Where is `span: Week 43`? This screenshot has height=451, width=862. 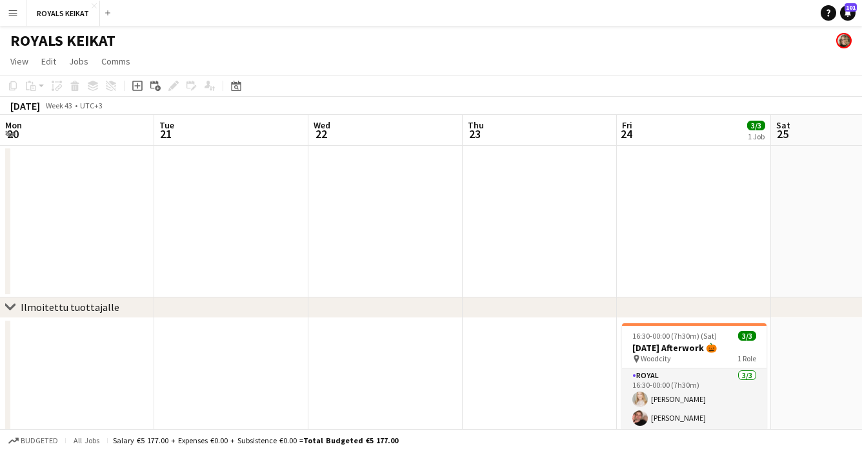 span: Week 43 is located at coordinates (59, 105).